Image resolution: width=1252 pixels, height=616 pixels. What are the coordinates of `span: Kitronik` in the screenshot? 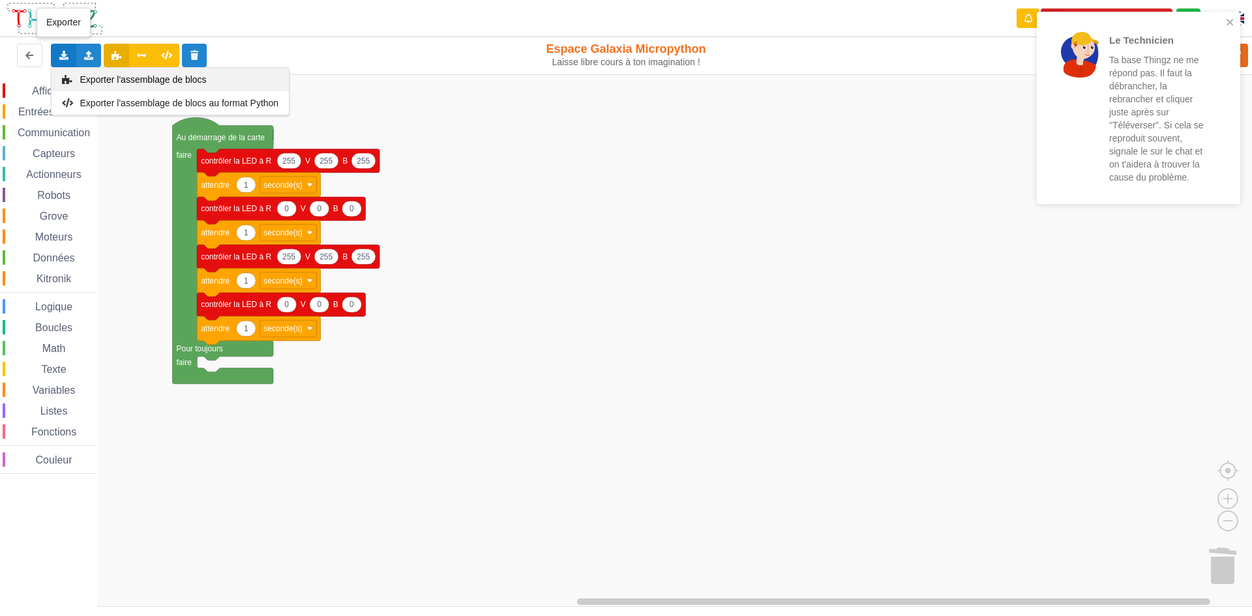 It's located at (53, 278).